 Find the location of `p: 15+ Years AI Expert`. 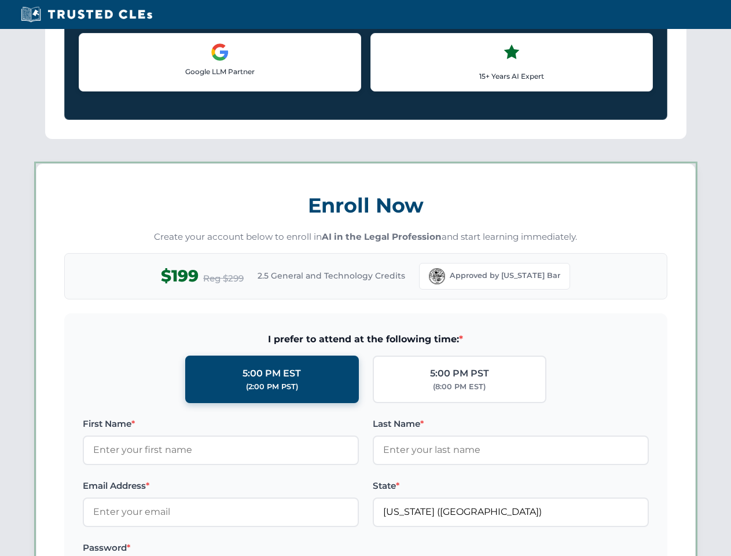

p: 15+ Years AI Expert is located at coordinates (512, 76).